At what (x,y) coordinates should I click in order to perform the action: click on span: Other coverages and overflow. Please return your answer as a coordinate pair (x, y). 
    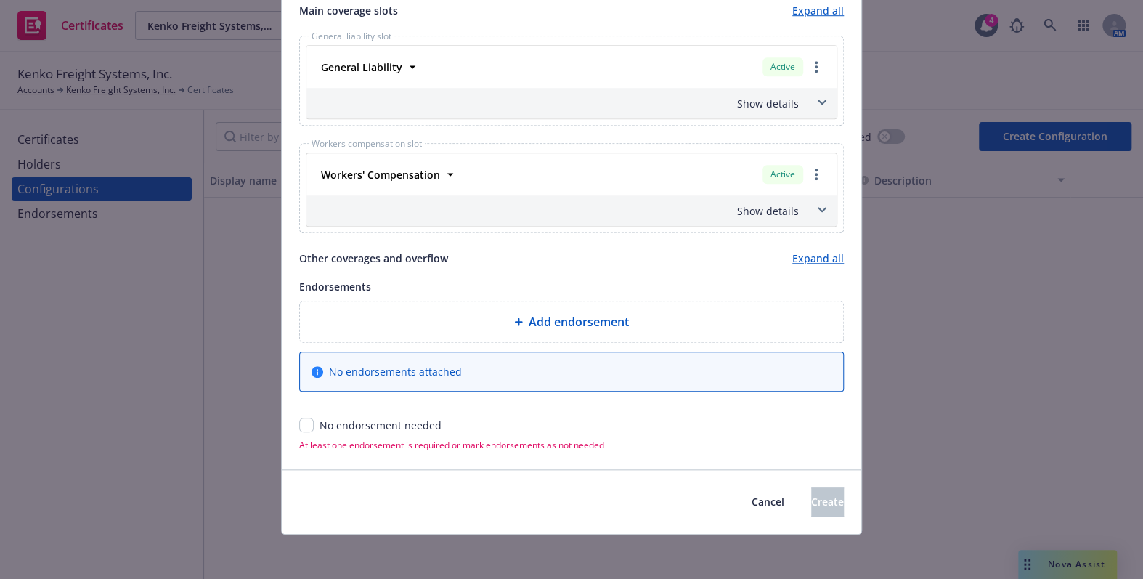
    Looking at the image, I should click on (373, 258).